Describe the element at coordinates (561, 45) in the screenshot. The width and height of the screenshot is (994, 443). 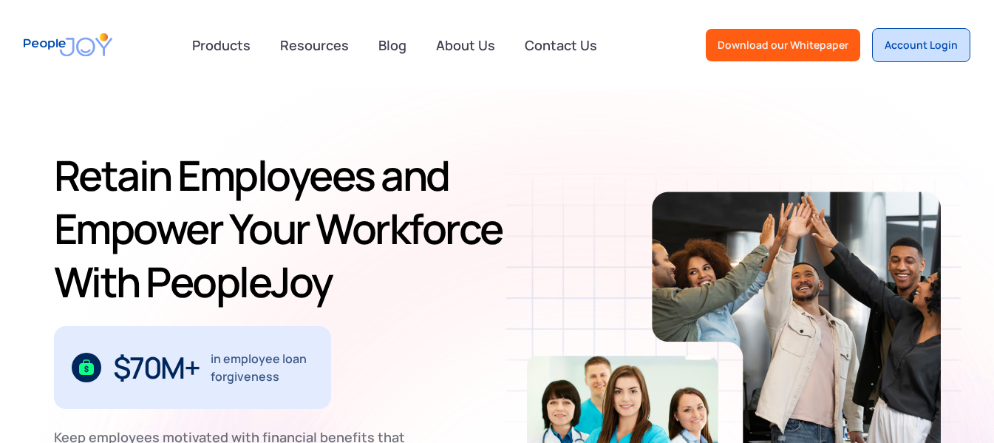
I see `a: Contact Us` at that location.